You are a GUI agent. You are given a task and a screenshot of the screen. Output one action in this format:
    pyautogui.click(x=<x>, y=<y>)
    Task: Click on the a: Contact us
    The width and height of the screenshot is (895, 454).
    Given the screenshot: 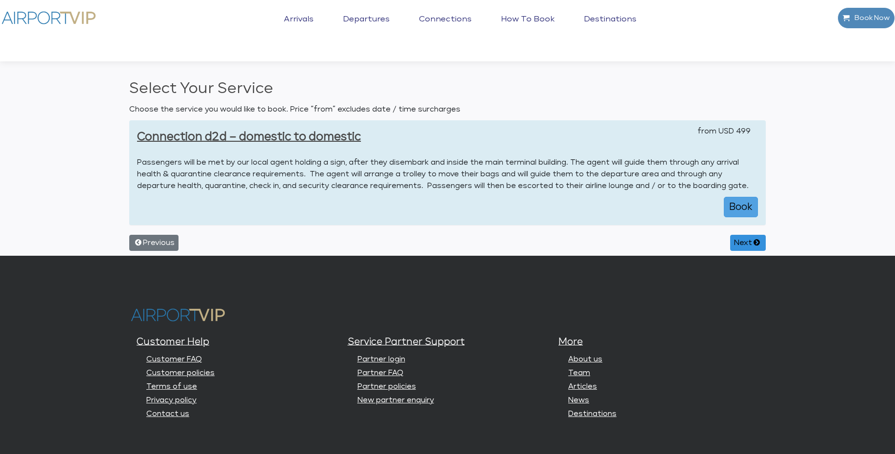 What is the action you would take?
    pyautogui.click(x=168, y=414)
    